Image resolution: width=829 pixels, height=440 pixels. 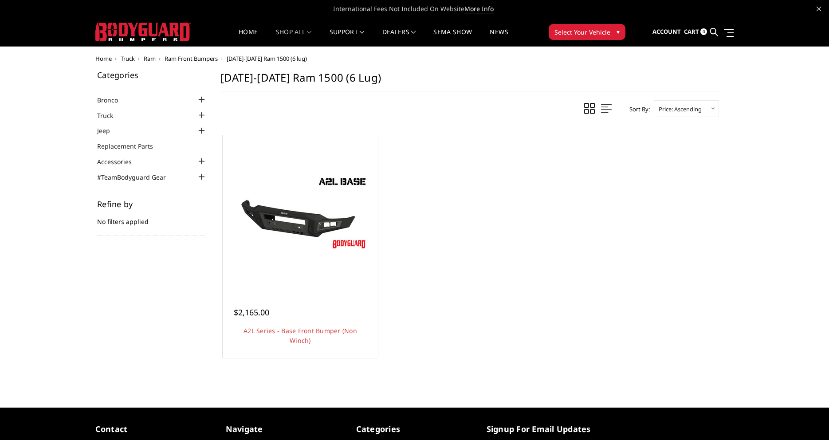 What do you see at coordinates (191, 59) in the screenshot?
I see `a: Ram Front Bumpers` at bounding box center [191, 59].